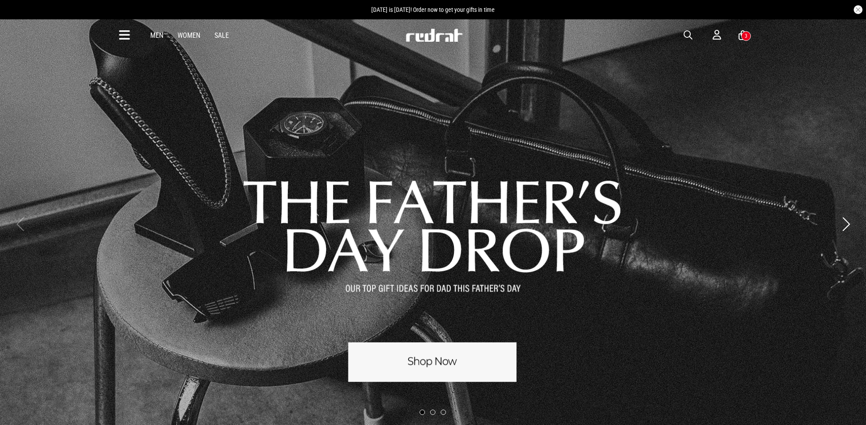 The width and height of the screenshot is (866, 425). Describe the element at coordinates (189, 35) in the screenshot. I see `a: Women` at that location.